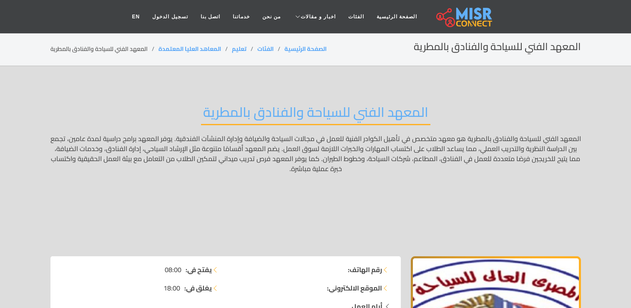  Describe the element at coordinates (173, 269) in the screenshot. I see `span: 08:00` at that location.